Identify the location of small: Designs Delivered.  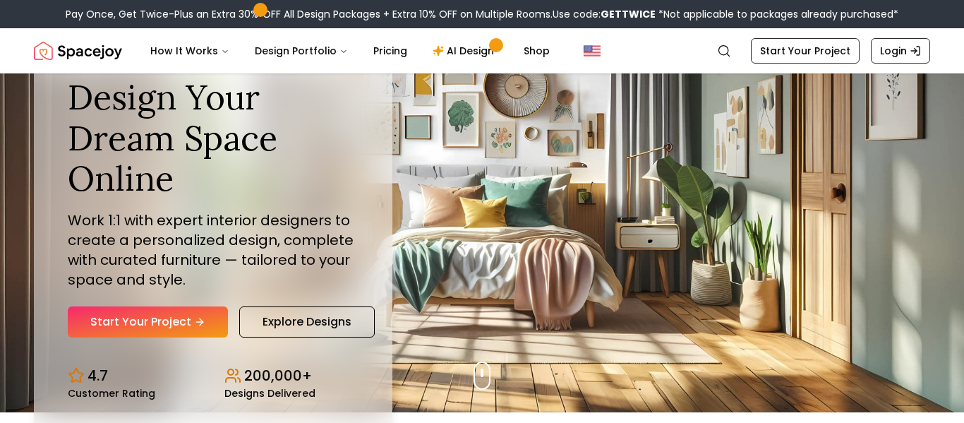
(269, 393).